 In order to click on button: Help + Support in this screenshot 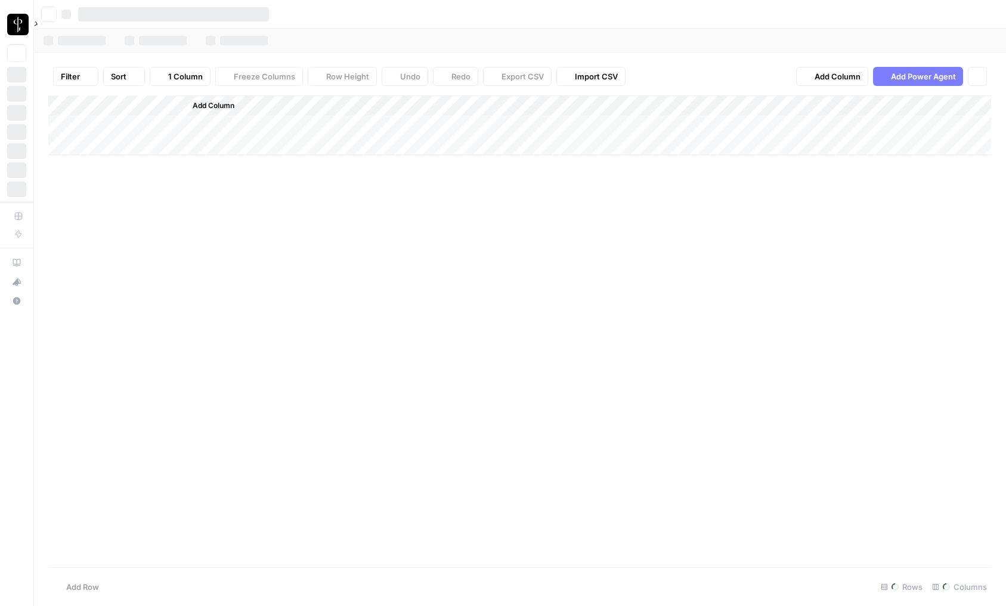, I will do `click(17, 301)`.